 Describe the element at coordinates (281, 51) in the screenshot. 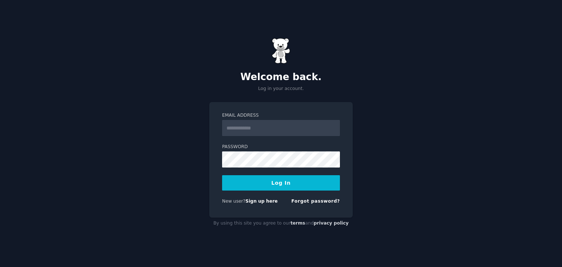

I see `img: Gummy Bear` at that location.